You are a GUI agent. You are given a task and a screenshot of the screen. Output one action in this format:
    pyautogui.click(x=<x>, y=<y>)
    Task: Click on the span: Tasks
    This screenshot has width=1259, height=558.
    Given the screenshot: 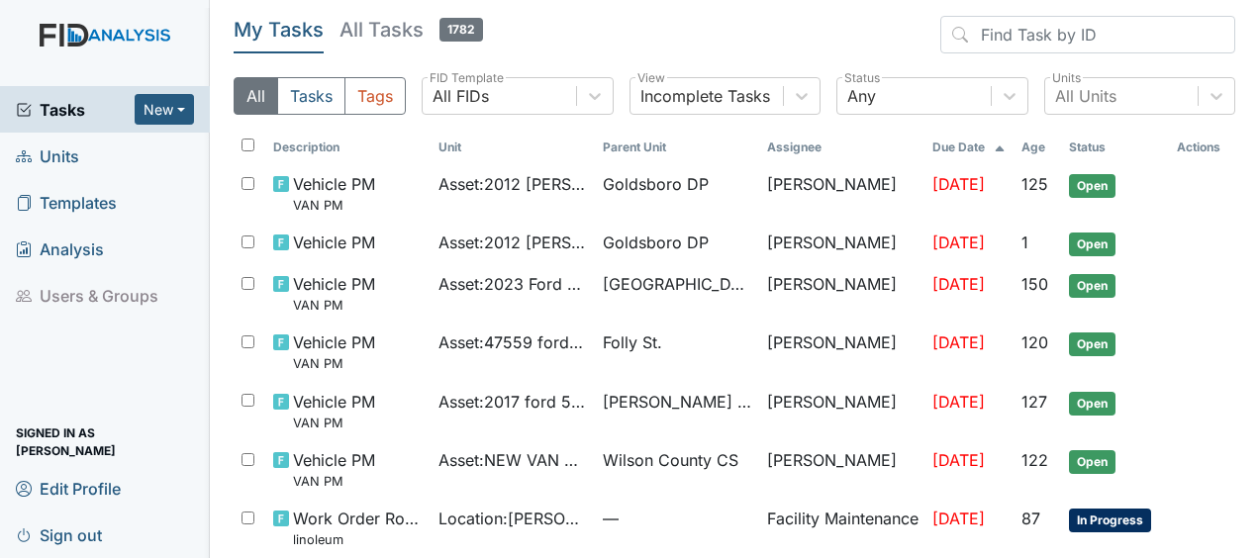 What is the action you would take?
    pyautogui.click(x=75, y=110)
    